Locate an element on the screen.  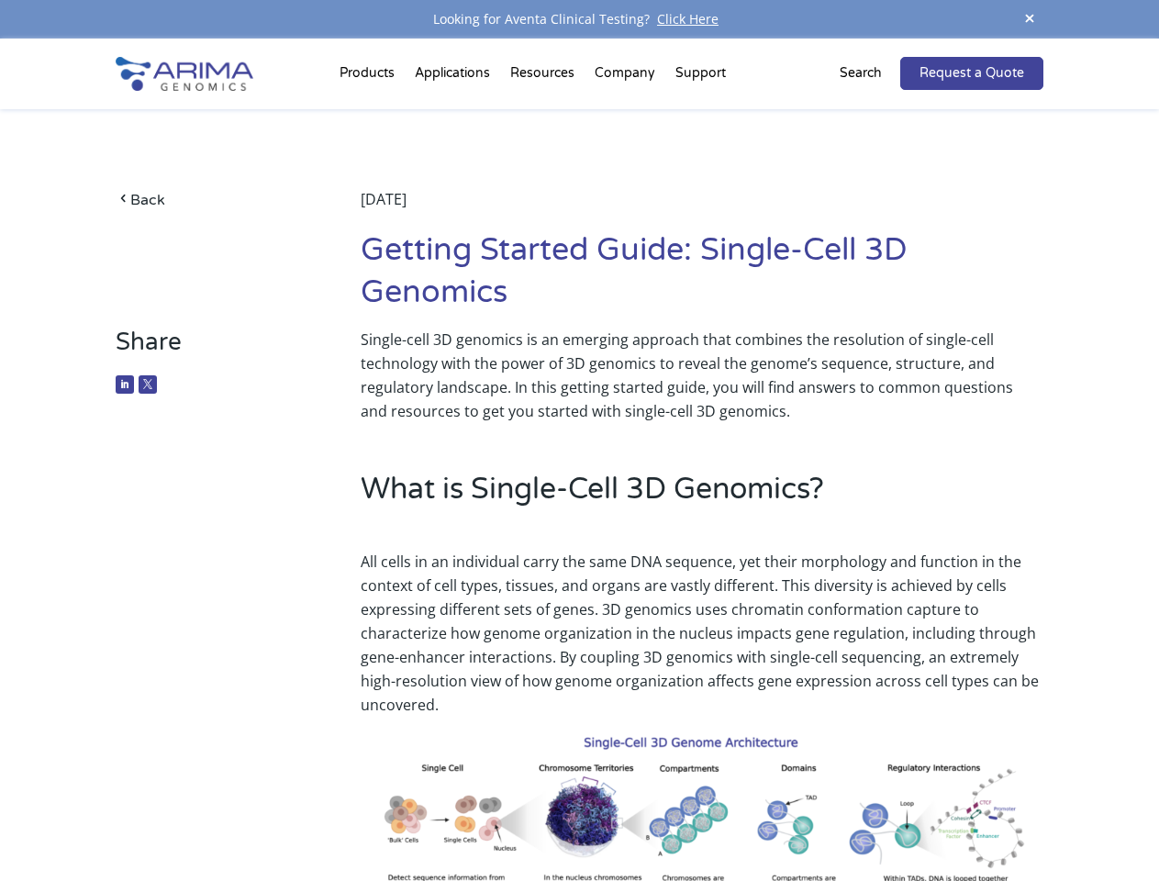
h3: Share is located at coordinates (212, 349).